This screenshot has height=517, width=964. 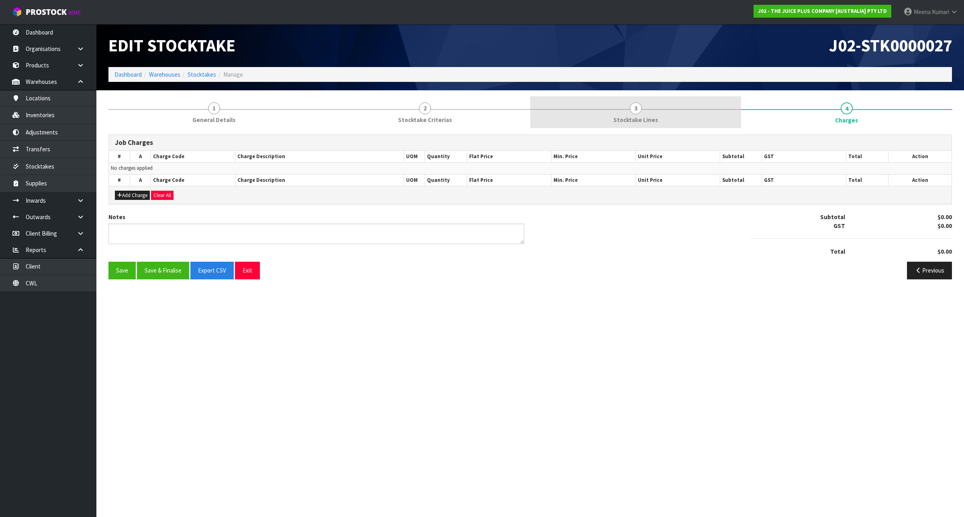 I want to click on button: Previous, so click(x=929, y=270).